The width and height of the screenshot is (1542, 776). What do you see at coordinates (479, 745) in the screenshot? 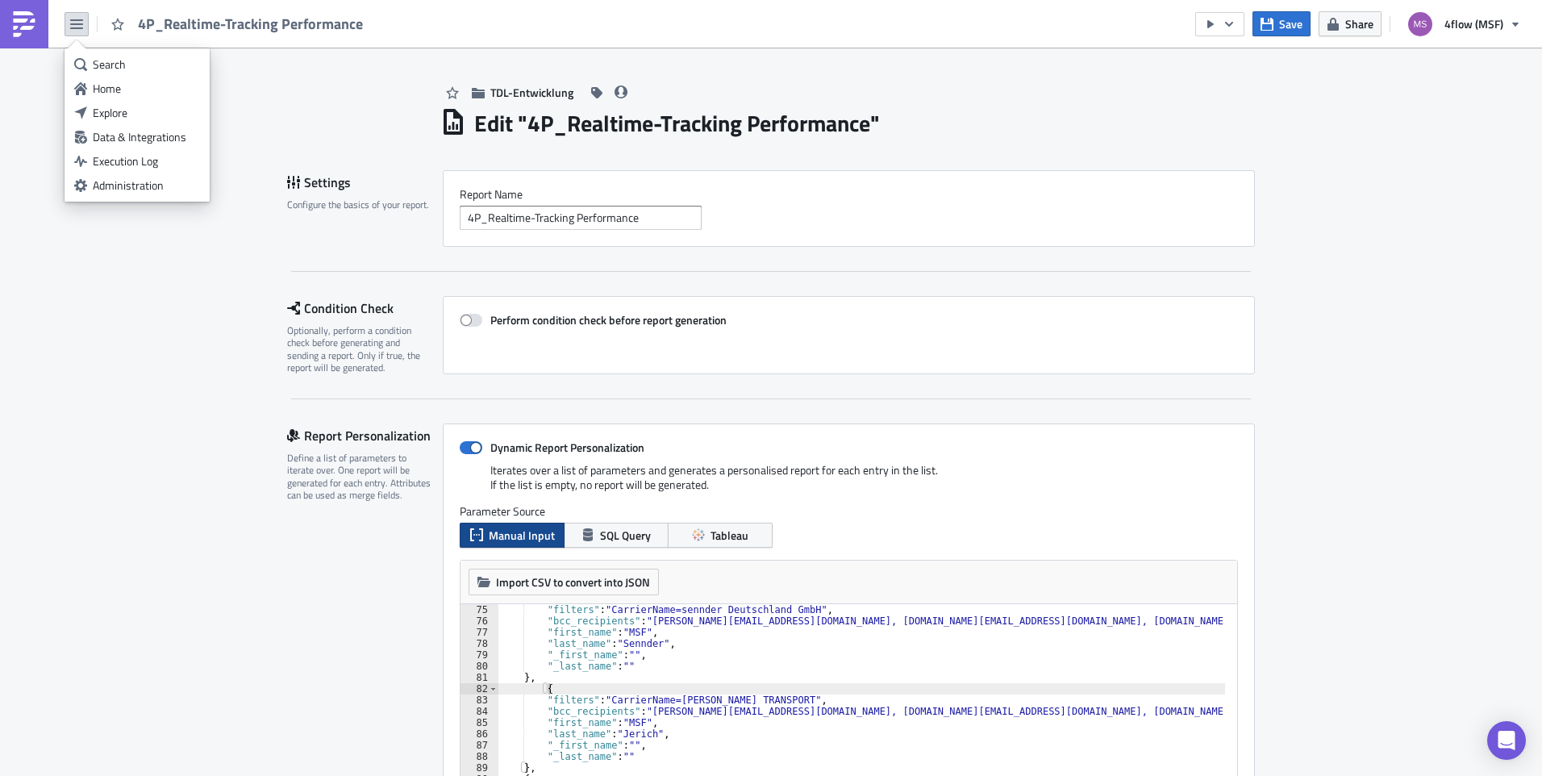
I see `div: 87` at bounding box center [479, 745].